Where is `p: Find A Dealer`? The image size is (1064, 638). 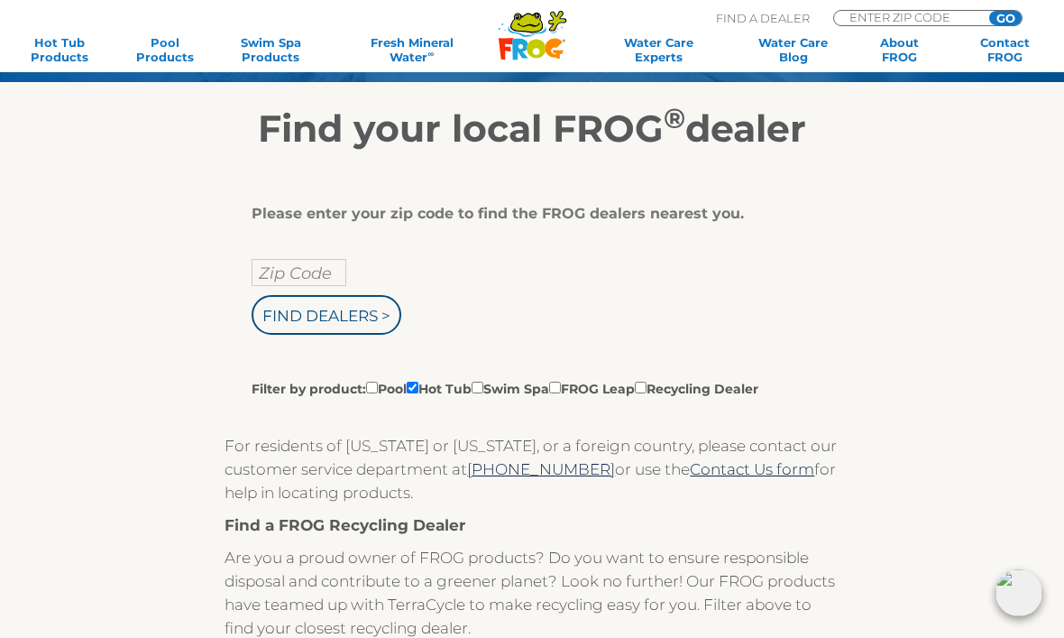
p: Find A Dealer is located at coordinates (763, 18).